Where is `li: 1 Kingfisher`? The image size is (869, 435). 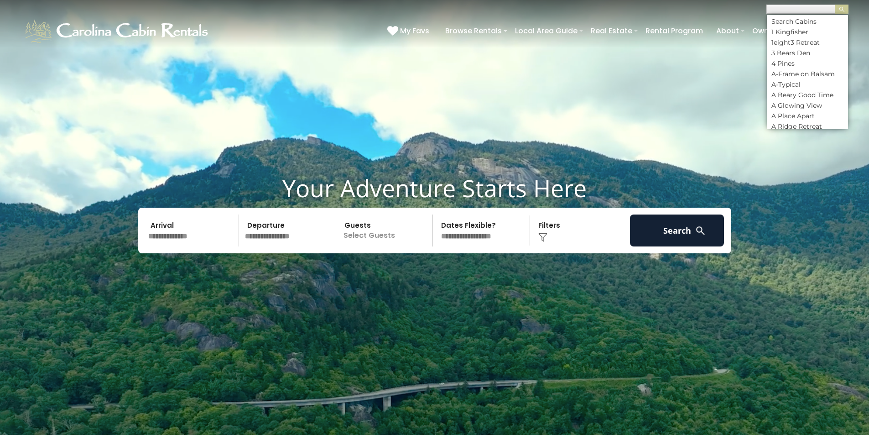 li: 1 Kingfisher is located at coordinates (807, 32).